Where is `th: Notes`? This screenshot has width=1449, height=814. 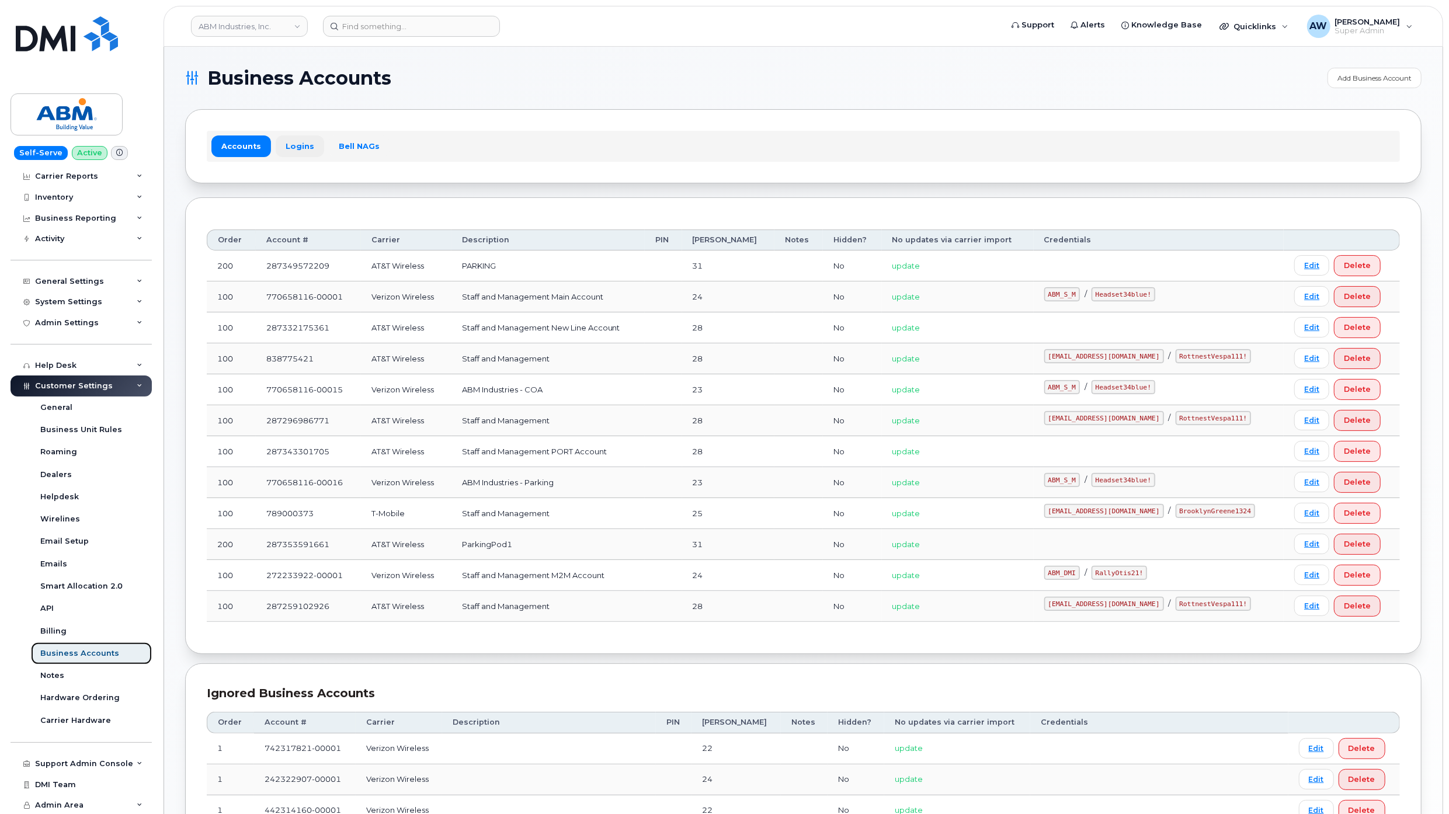
th: Notes is located at coordinates (804, 723).